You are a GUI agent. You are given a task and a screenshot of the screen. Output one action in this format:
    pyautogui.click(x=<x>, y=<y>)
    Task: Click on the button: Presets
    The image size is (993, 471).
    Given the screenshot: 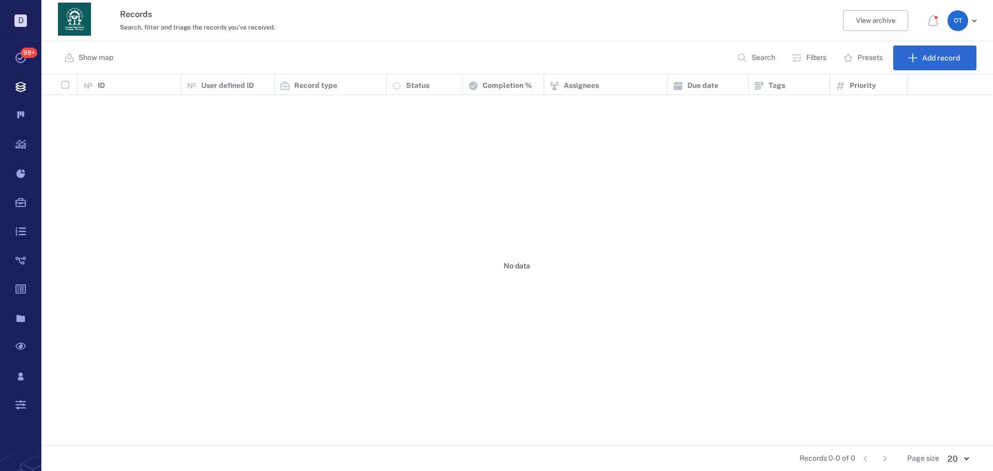 What is the action you would take?
    pyautogui.click(x=864, y=58)
    